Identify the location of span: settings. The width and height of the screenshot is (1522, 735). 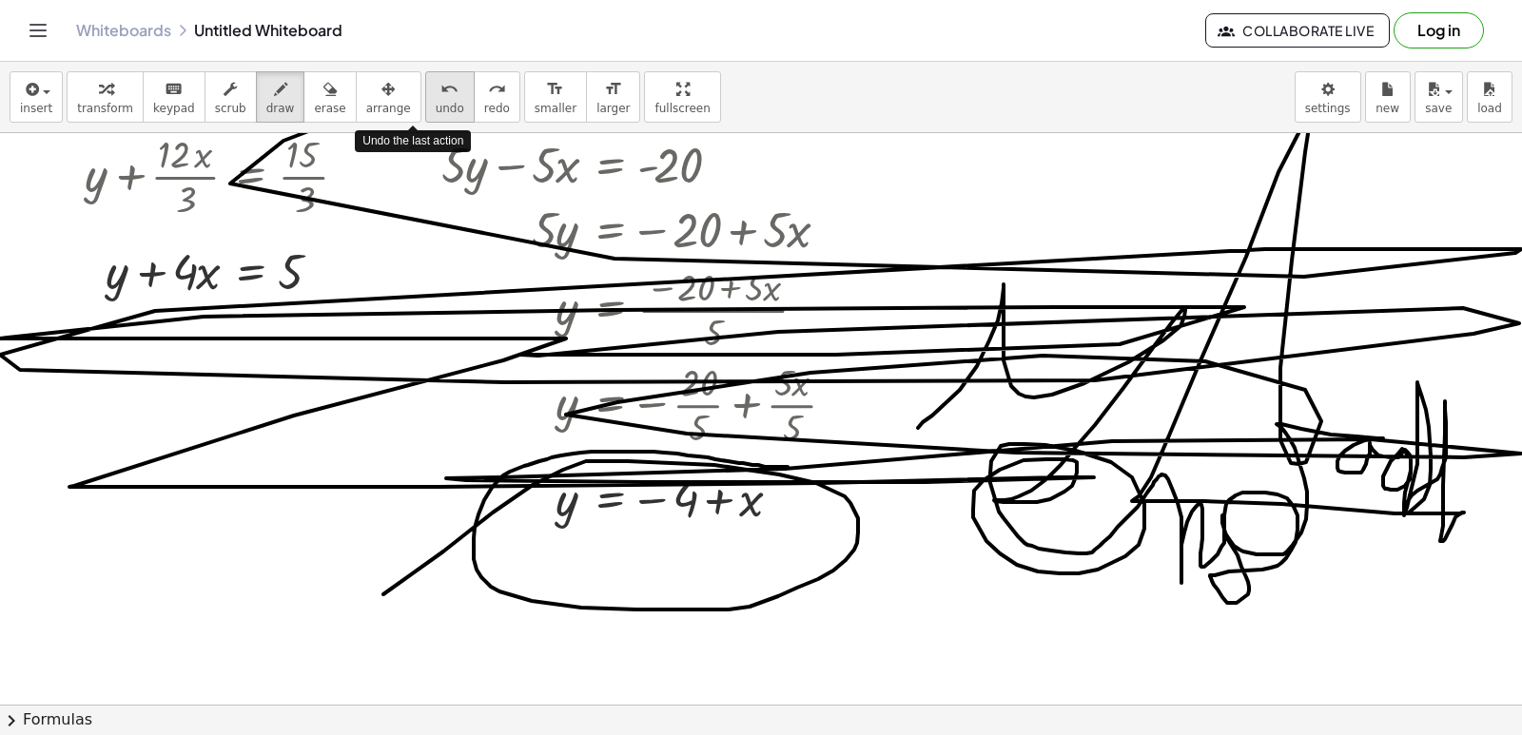
(1328, 108).